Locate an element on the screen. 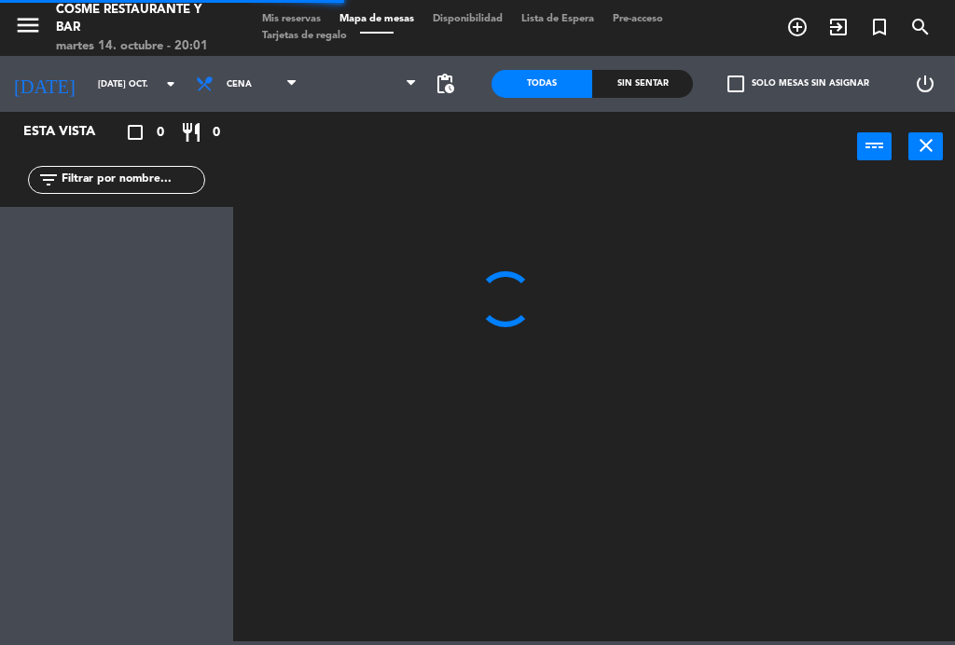 The width and height of the screenshot is (955, 645). label: Solo mesas sin asignar is located at coordinates (798, 84).